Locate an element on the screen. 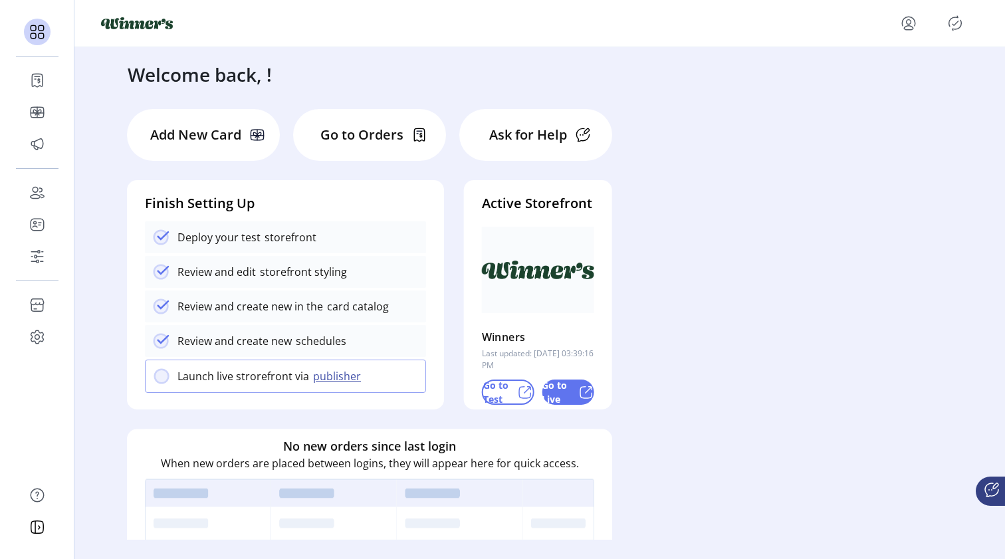 This screenshot has height=559, width=1005. button: publisher is located at coordinates (339, 376).